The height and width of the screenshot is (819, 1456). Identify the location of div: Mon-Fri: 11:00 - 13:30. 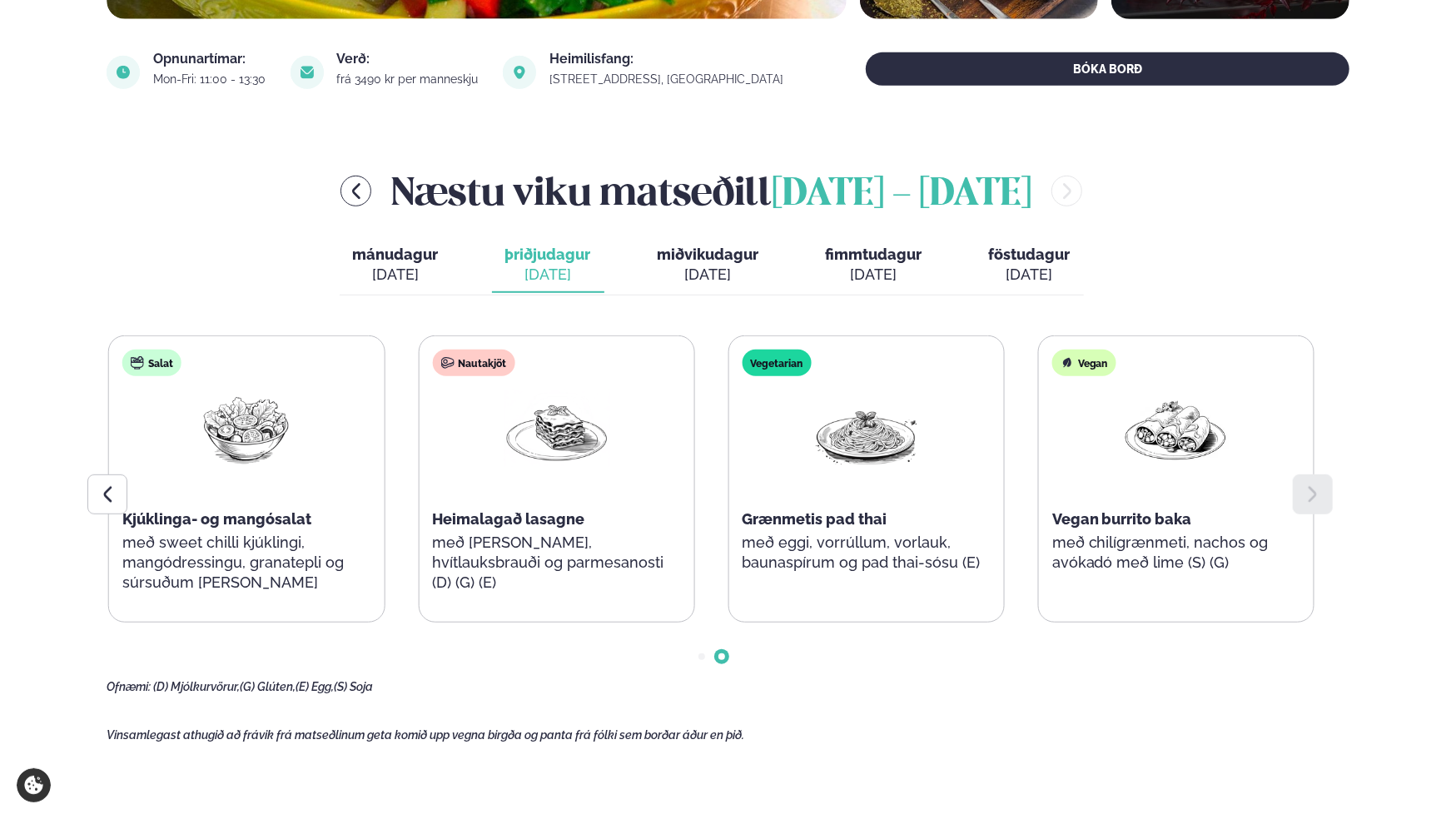
(212, 79).